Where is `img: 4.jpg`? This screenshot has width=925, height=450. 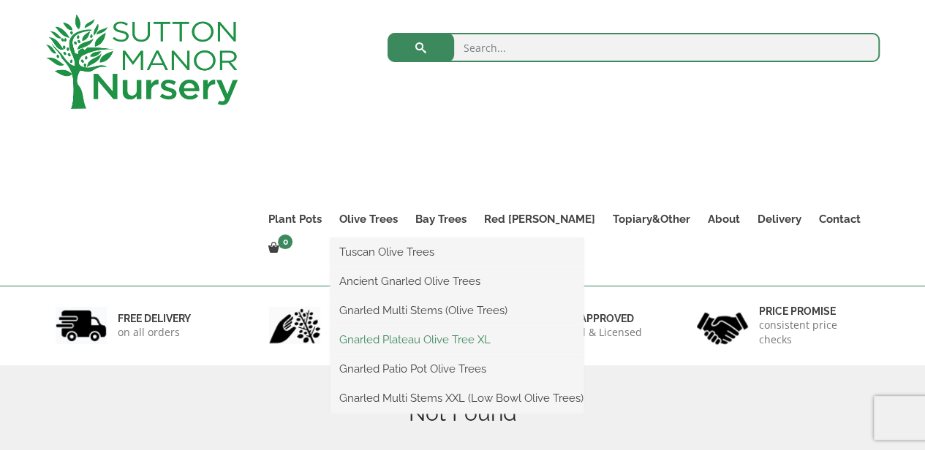
img: 4.jpg is located at coordinates (722, 325).